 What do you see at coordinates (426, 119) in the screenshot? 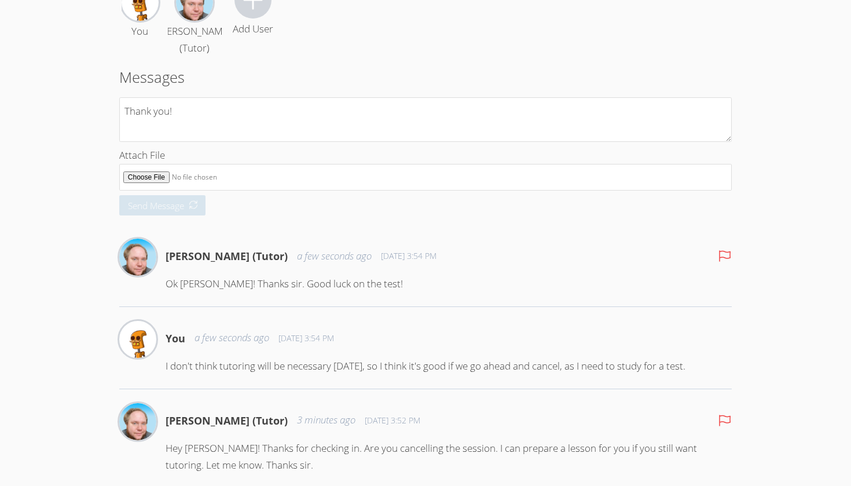
I see `textarea: Thank you!` at bounding box center [426, 119].